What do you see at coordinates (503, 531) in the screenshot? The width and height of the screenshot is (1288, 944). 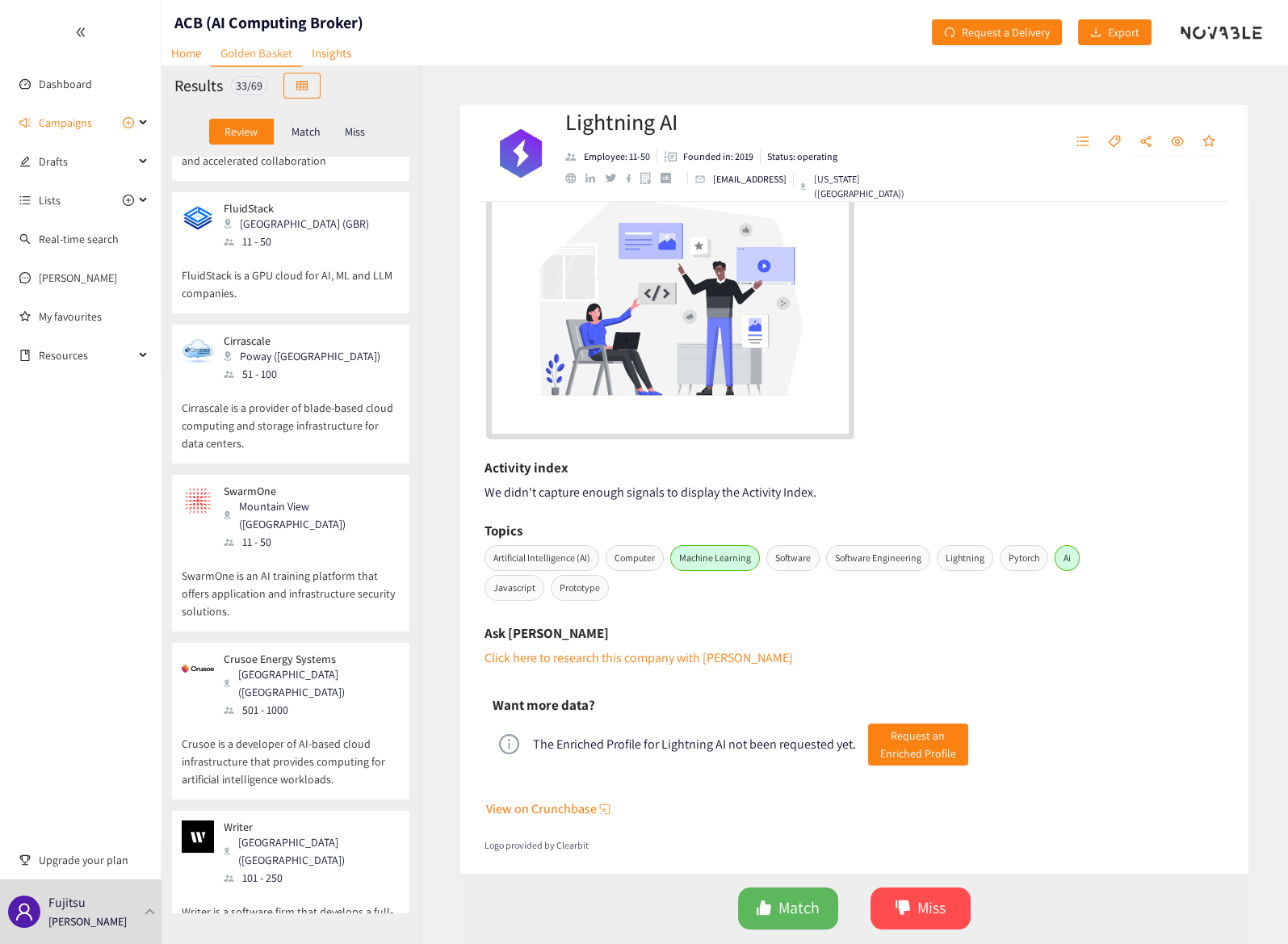 I see `h6: Topics` at bounding box center [503, 531].